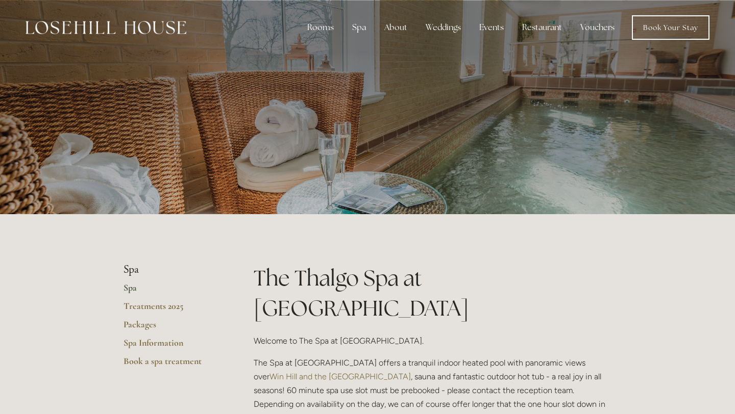 The width and height of the screenshot is (735, 414). Describe the element at coordinates (321, 28) in the screenshot. I see `div: Rooms` at that location.